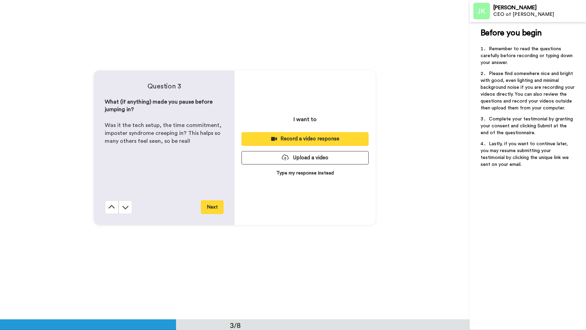 The height and width of the screenshot is (330, 586). What do you see at coordinates (305, 139) in the screenshot?
I see `div: Record a video response` at bounding box center [305, 139].